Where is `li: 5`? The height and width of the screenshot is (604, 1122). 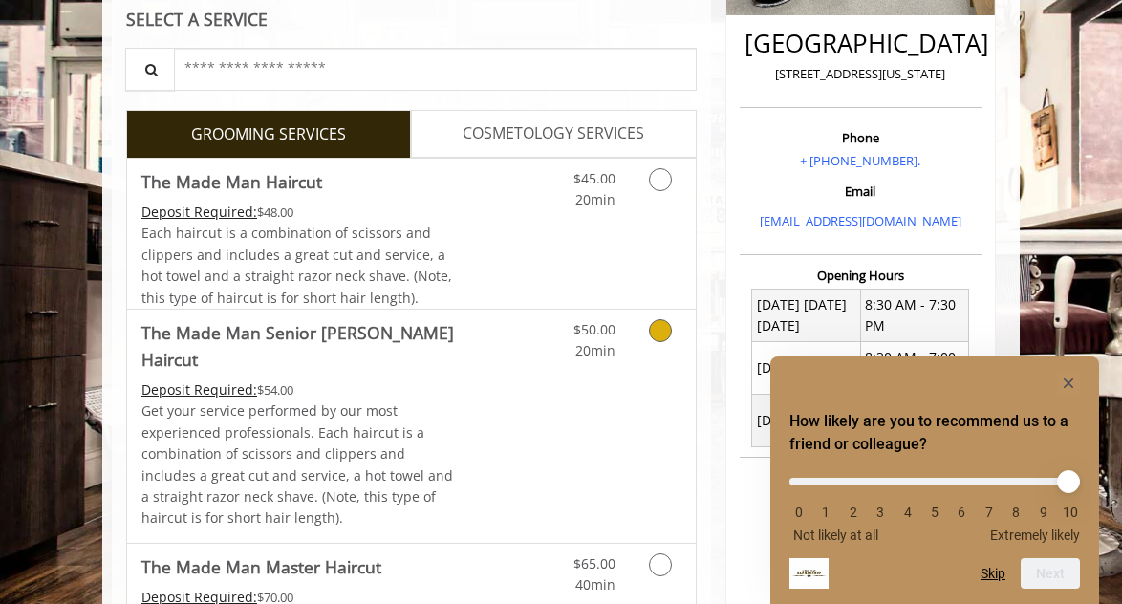
li: 5 is located at coordinates (934, 512).